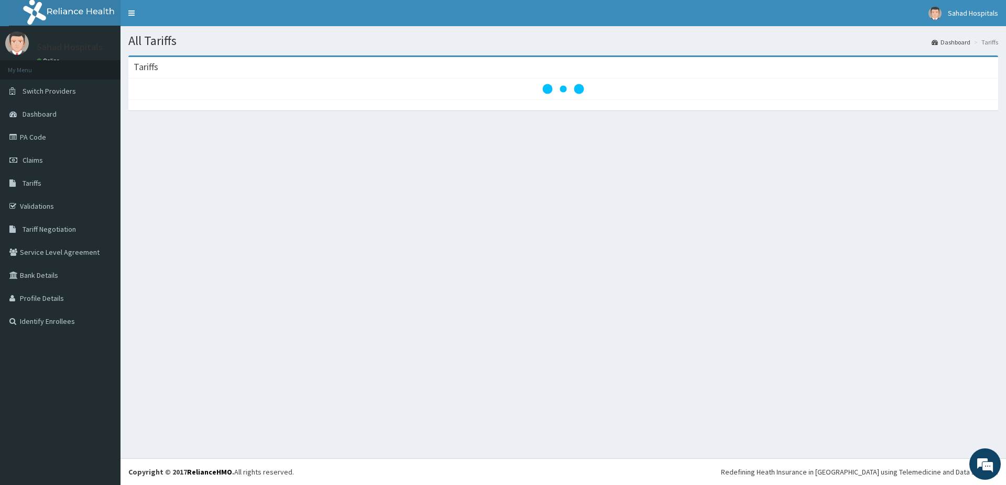  I want to click on svg: audio-loading, so click(563, 89).